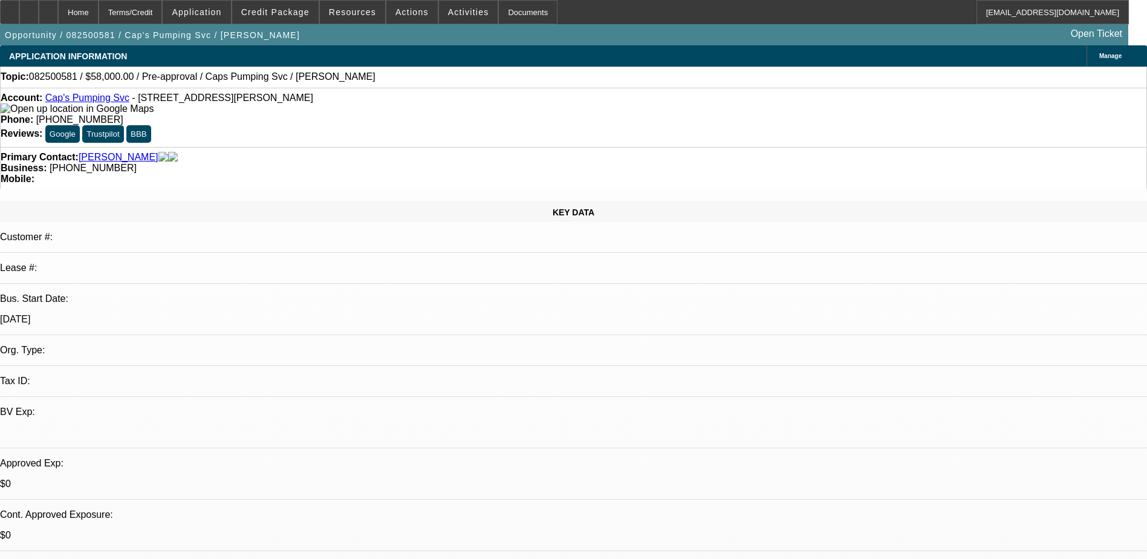 The width and height of the screenshot is (1147, 559). I want to click on span: Actions, so click(412, 12).